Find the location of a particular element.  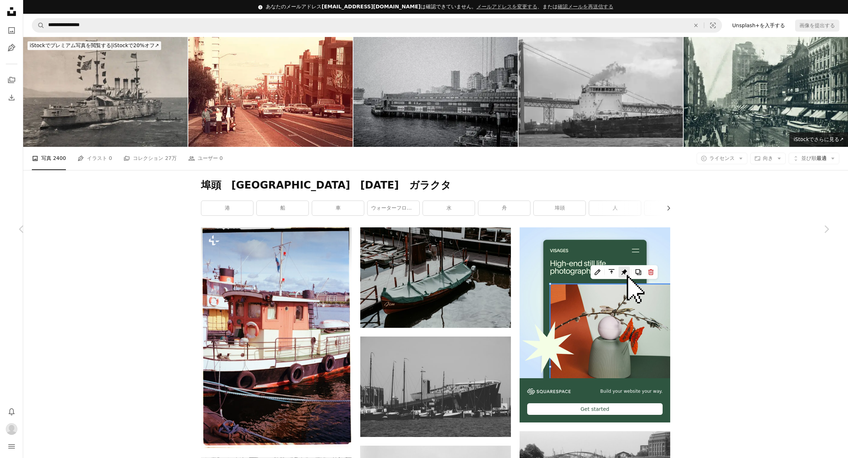

button: プロフィール is located at coordinates (12, 429).